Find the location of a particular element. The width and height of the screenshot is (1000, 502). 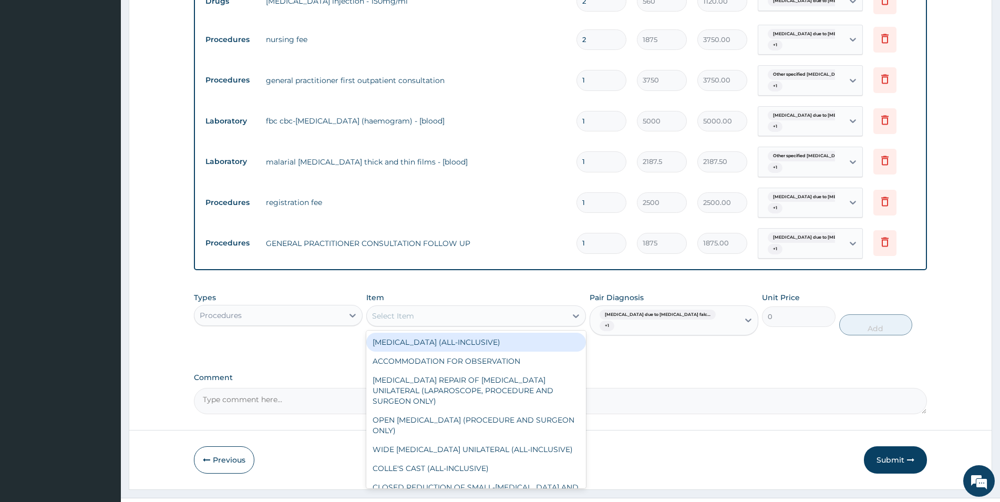

div: COLLE'S CAST (ALL-INCLUSIVE) is located at coordinates (476, 468).